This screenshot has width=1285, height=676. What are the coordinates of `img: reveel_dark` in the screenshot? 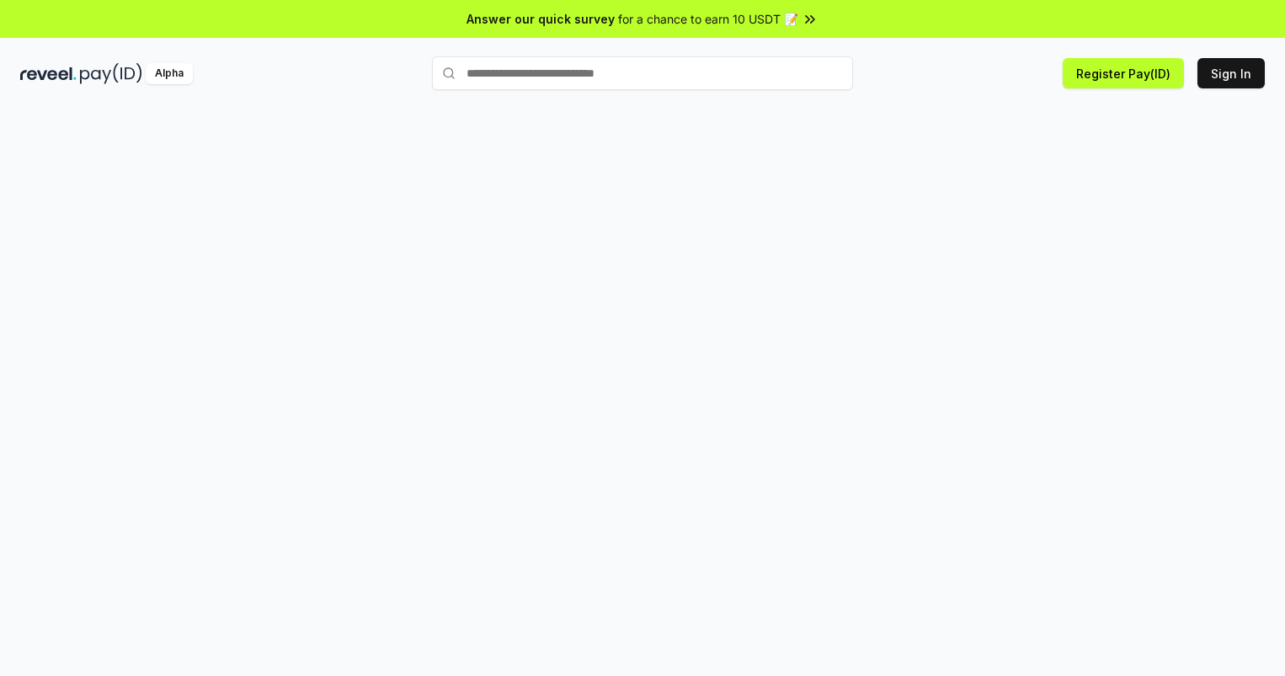 It's located at (48, 73).